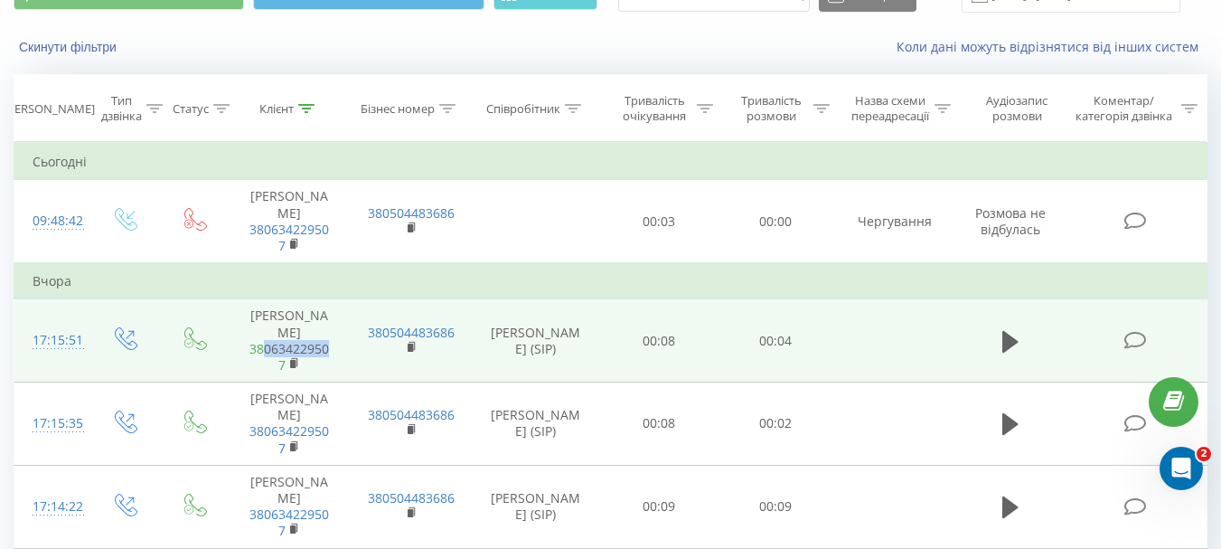  Describe the element at coordinates (776, 222) in the screenshot. I see `td: 00:00` at that location.